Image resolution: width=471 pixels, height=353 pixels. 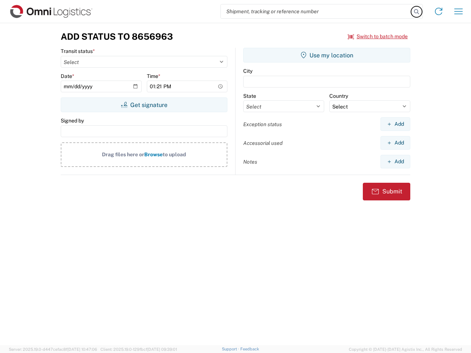 What do you see at coordinates (53, 349) in the screenshot?
I see `span: Server: 2025.19.0-d447cefac8f` at bounding box center [53, 349].